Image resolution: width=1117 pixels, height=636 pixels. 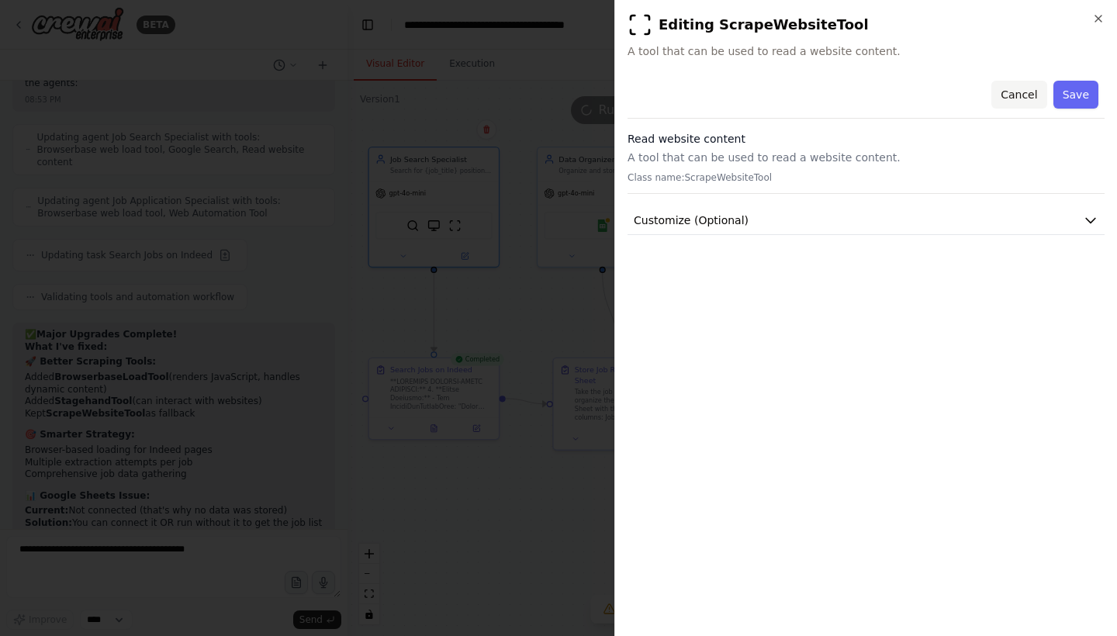 I want to click on span: Customize (Optional), so click(x=691, y=220).